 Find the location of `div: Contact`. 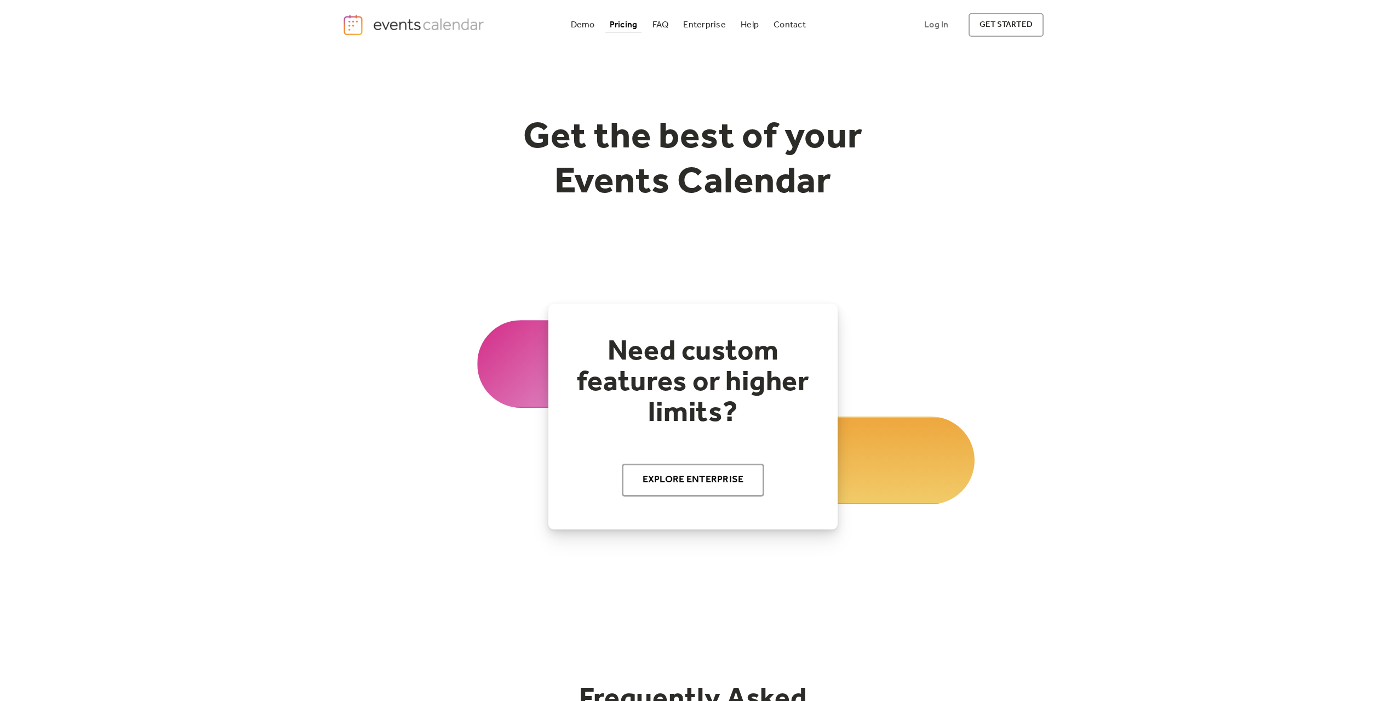

div: Contact is located at coordinates (789, 25).